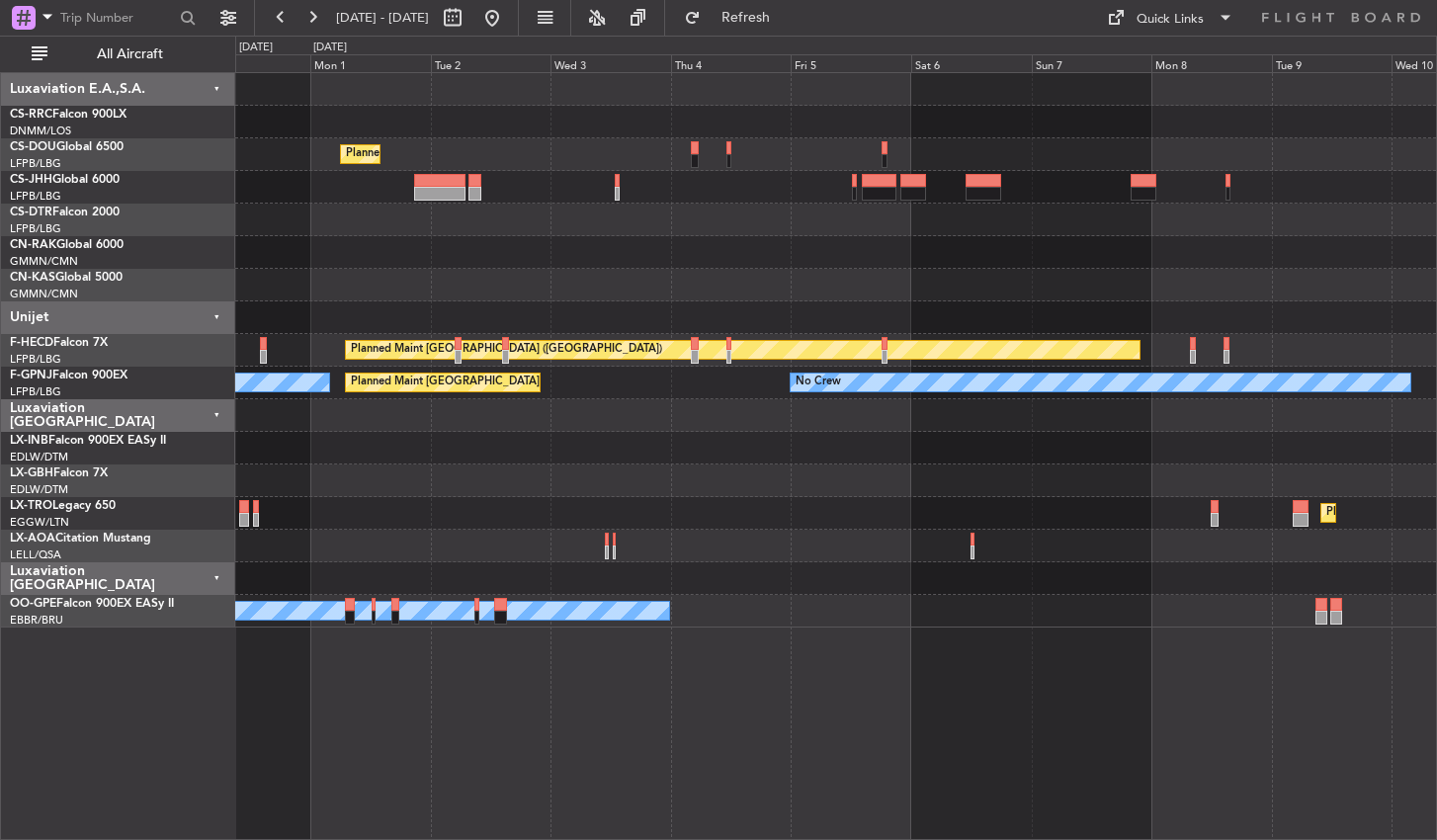 This screenshot has height=840, width=1437. Describe the element at coordinates (31, 506) in the screenshot. I see `span: LX-TRO` at that location.